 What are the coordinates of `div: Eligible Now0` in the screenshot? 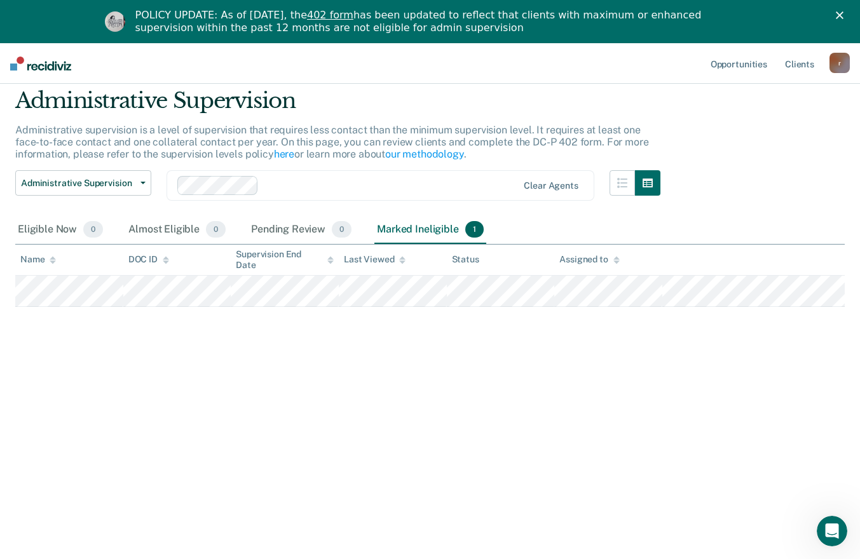 It's located at (60, 230).